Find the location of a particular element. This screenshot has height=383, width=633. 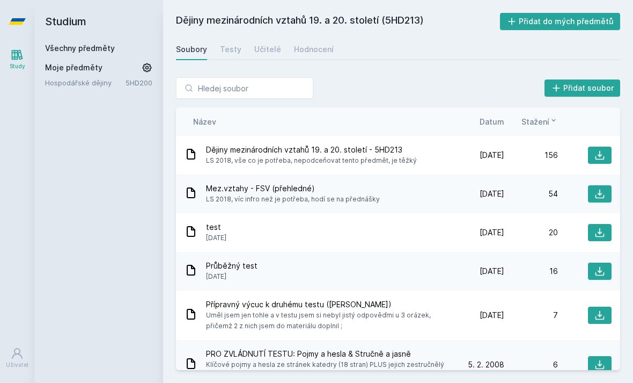

button: Přidat do mých předmětů is located at coordinates (560, 21).